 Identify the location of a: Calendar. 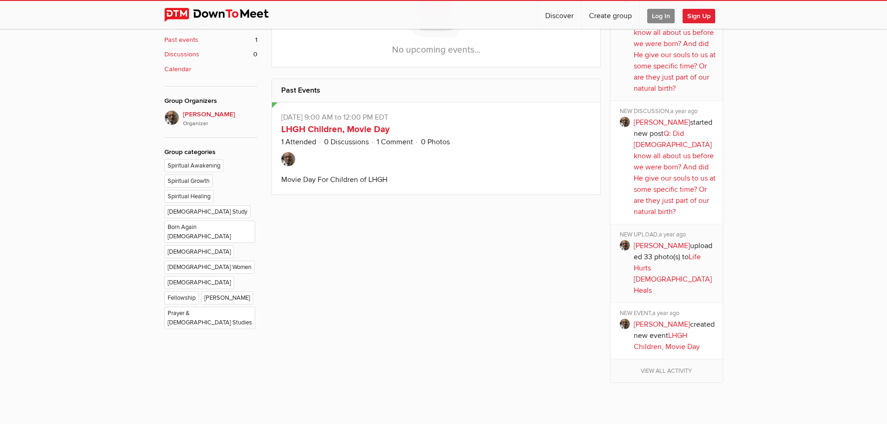
(211, 69).